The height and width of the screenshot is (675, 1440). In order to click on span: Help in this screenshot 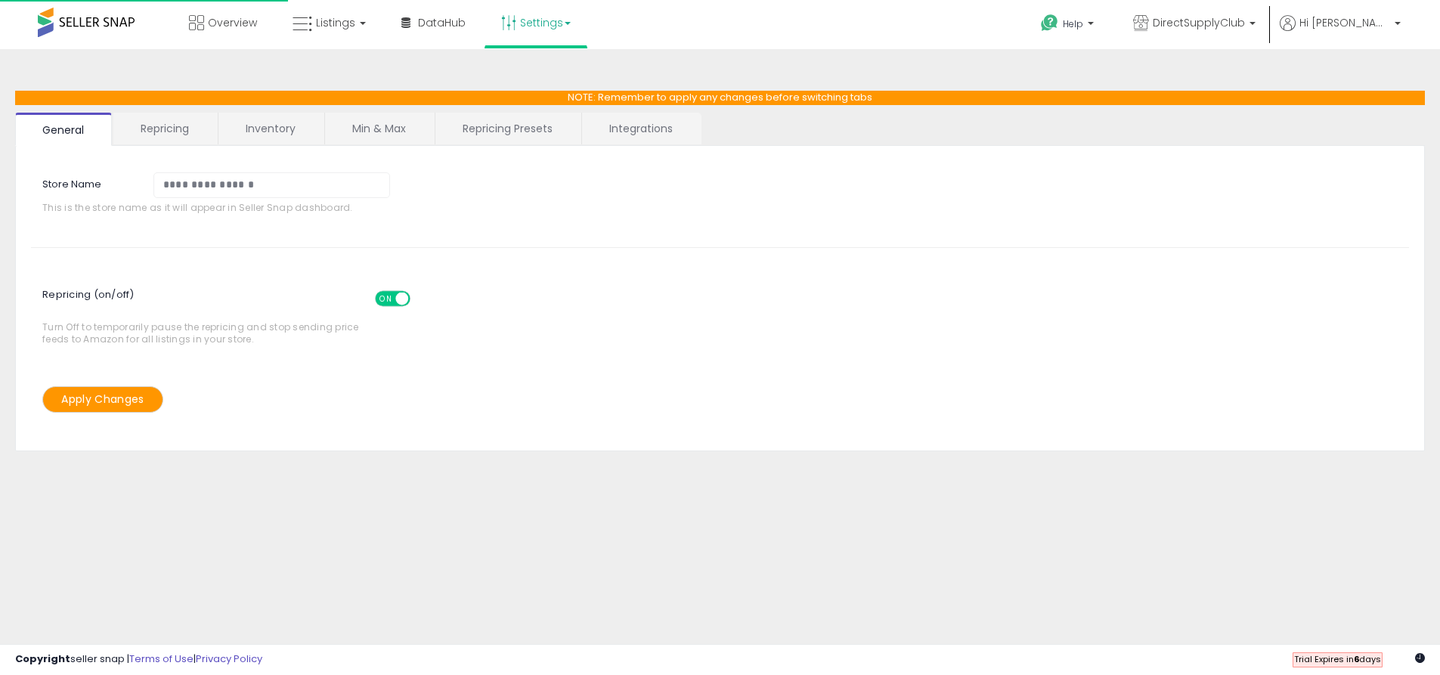, I will do `click(1073, 23)`.